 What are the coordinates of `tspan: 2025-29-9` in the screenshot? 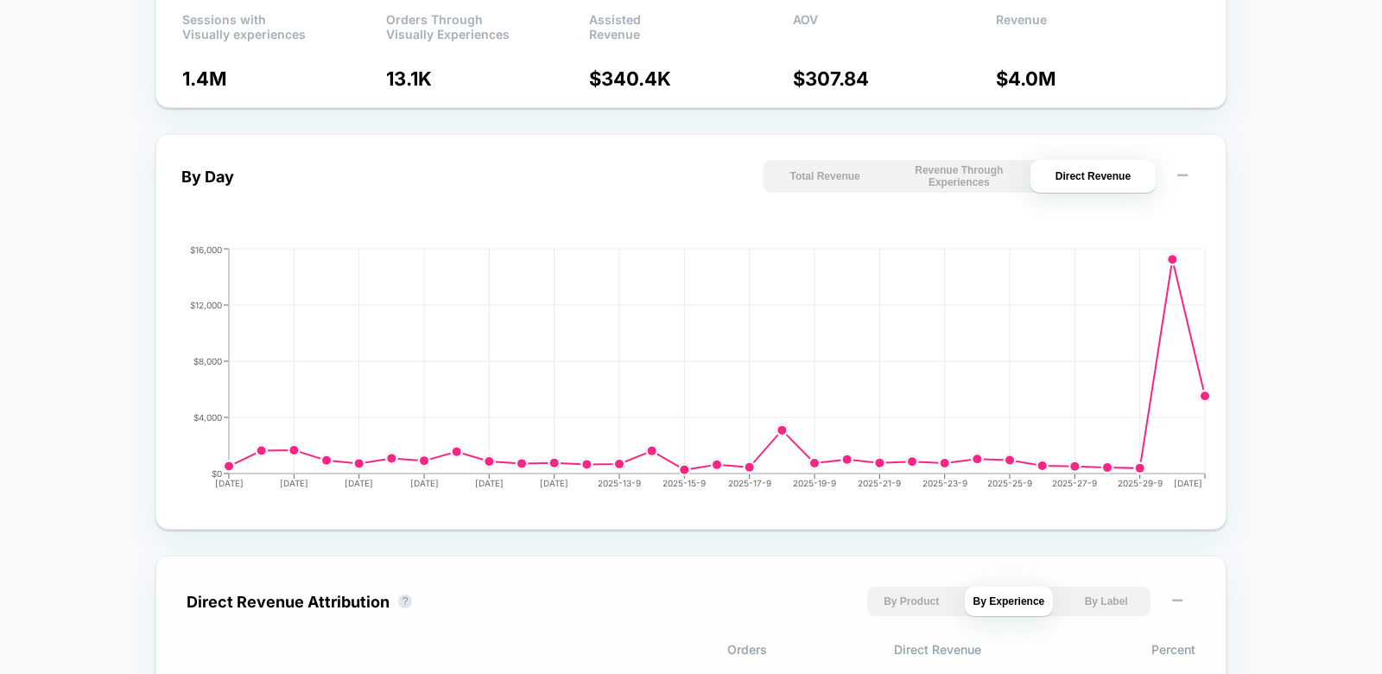 It's located at (1140, 483).